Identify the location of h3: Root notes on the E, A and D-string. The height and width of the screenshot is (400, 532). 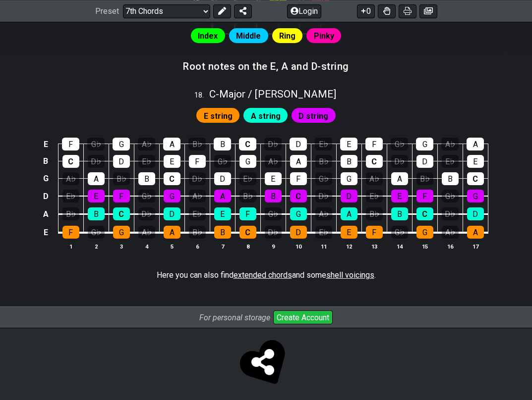
(266, 66).